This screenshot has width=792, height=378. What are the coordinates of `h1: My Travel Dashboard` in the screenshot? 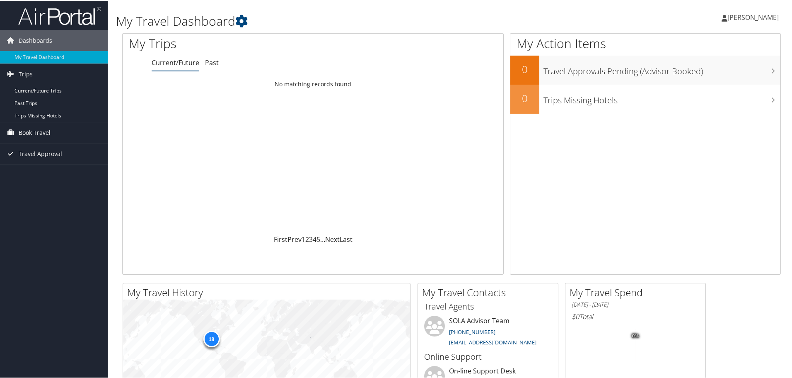 It's located at (340, 20).